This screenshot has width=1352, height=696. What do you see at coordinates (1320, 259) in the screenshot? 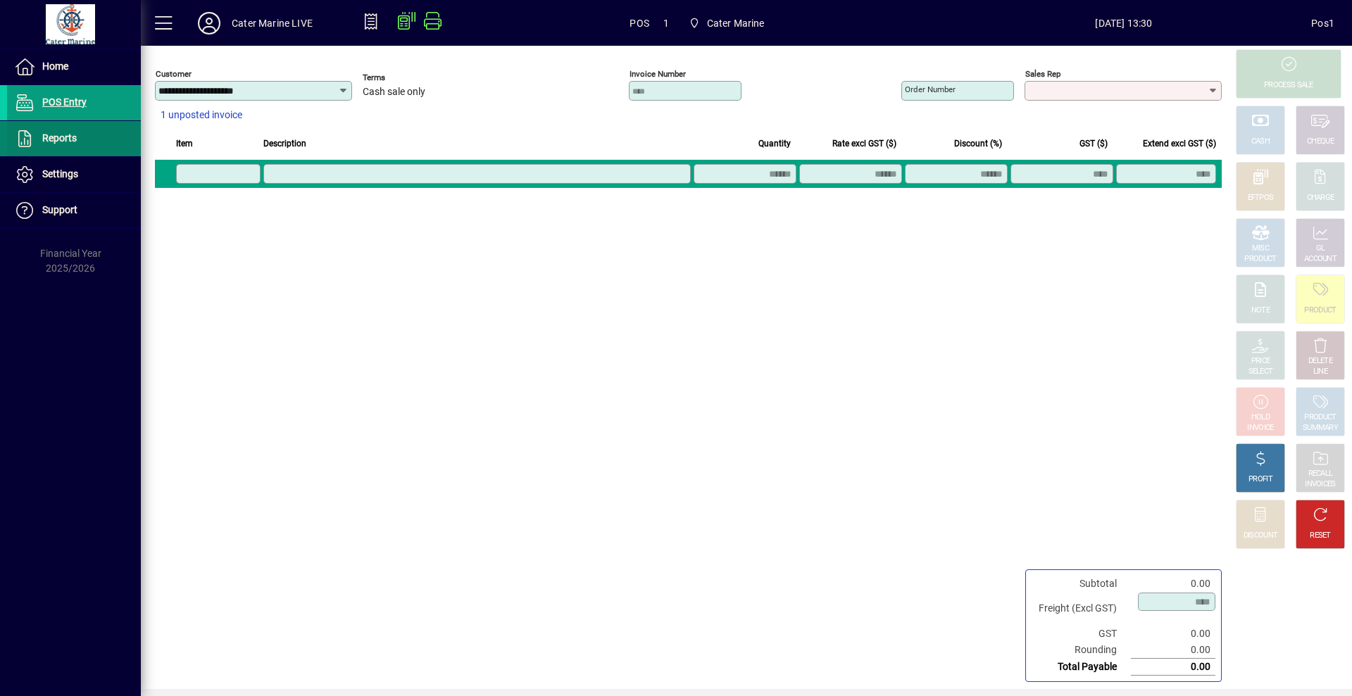
I see `div: ACCOUNT` at bounding box center [1320, 259].